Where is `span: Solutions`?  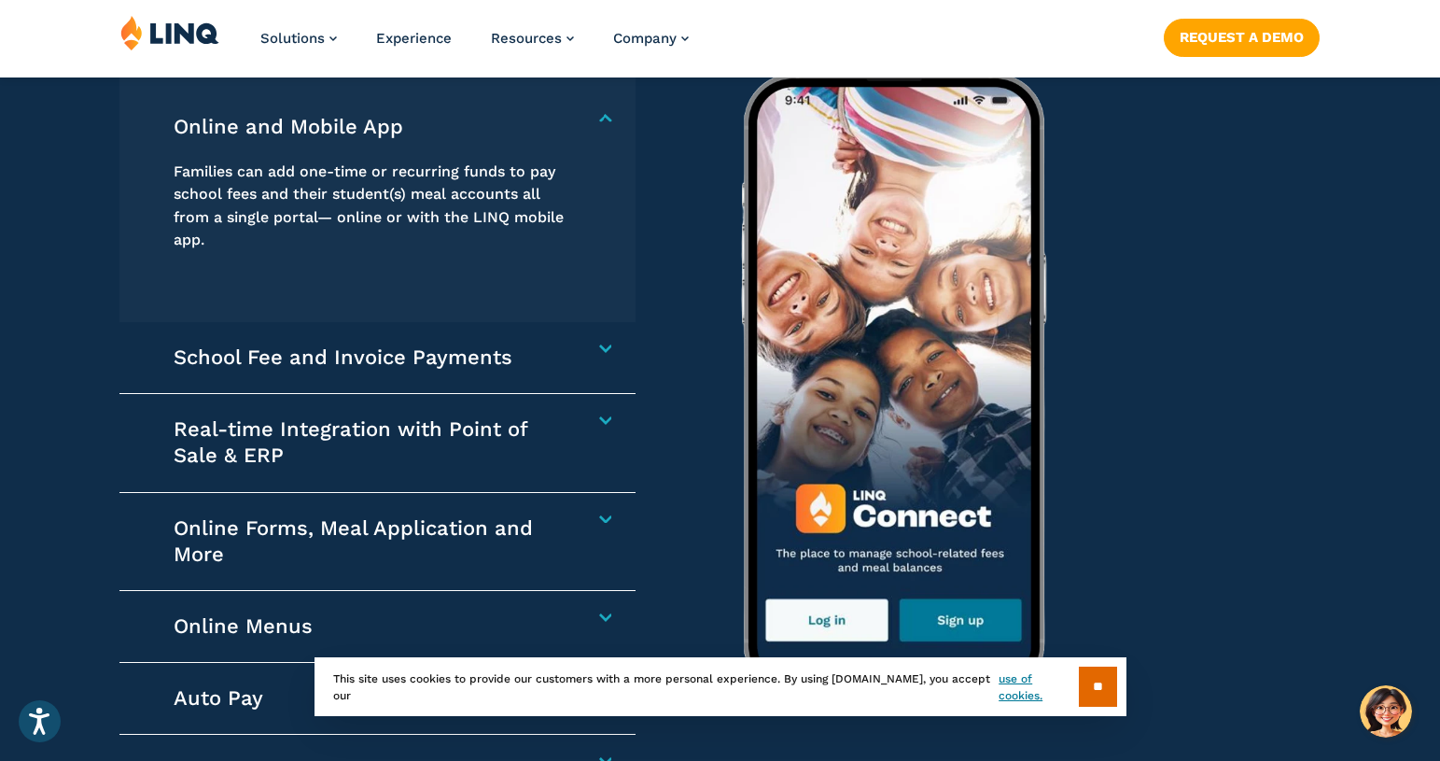 span: Solutions is located at coordinates (292, 38).